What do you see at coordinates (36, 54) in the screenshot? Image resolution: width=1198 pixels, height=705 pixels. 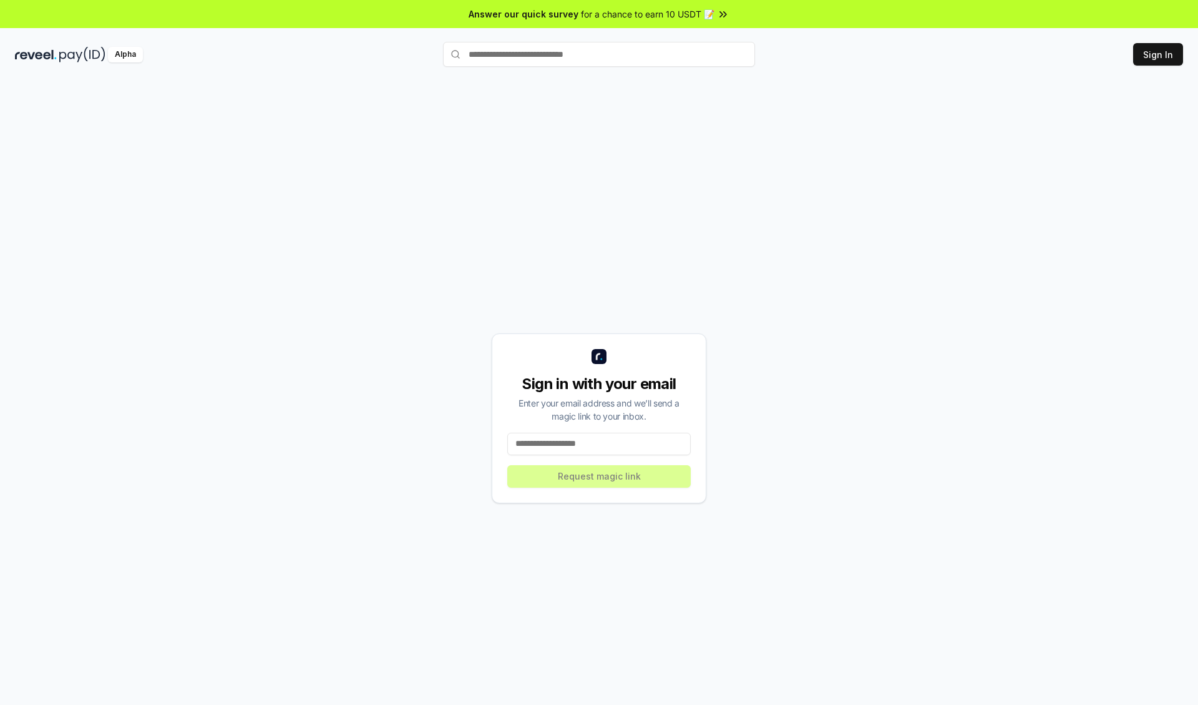 I see `img: reveel_dark` at bounding box center [36, 54].